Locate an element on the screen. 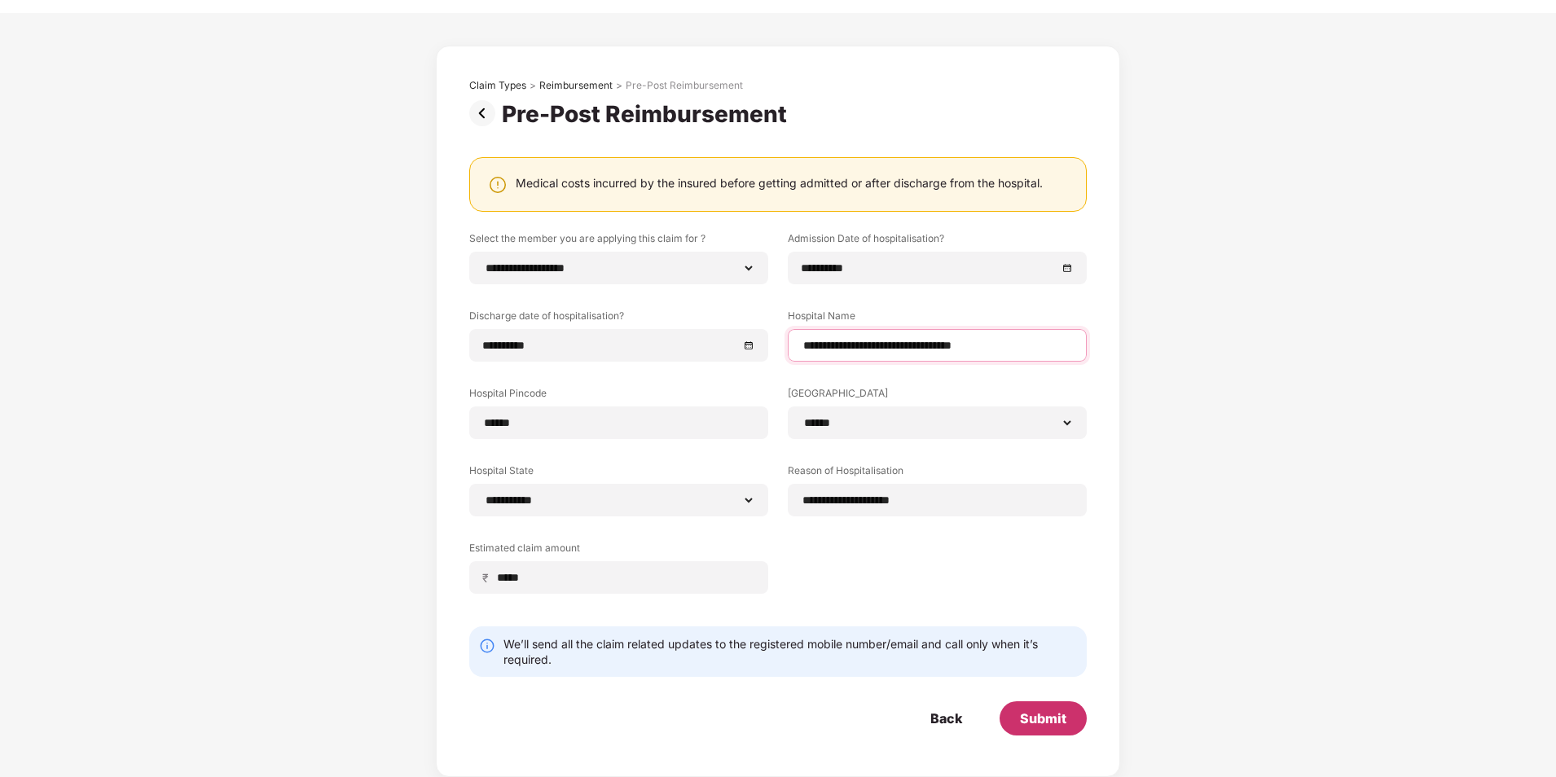 This screenshot has height=777, width=1556. div: Back is located at coordinates (946, 718).